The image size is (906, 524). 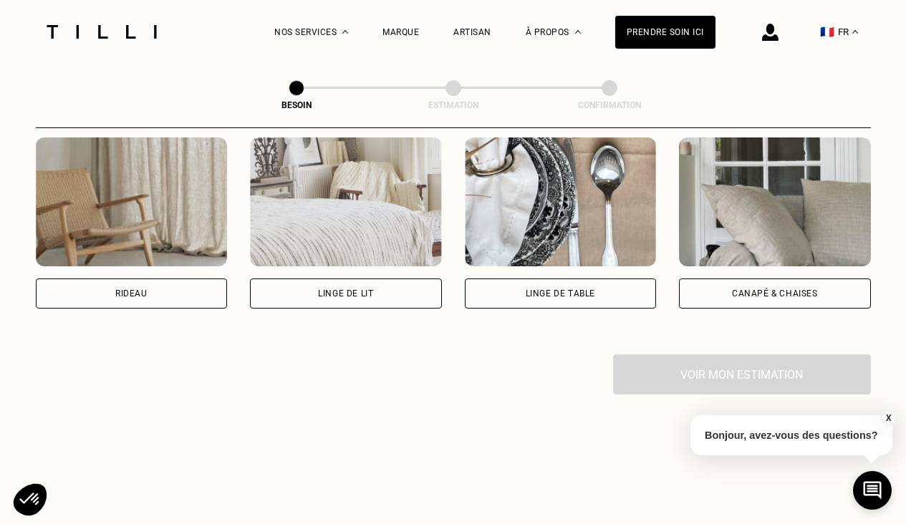 I want to click on div: Estimation, so click(x=453, y=105).